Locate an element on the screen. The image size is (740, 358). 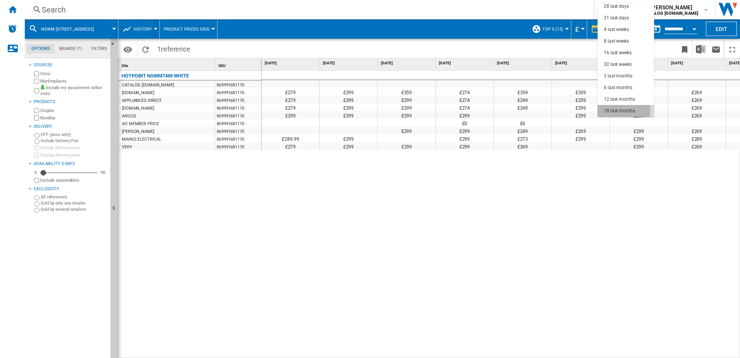
div: 32 last weeks is located at coordinates (618, 64).